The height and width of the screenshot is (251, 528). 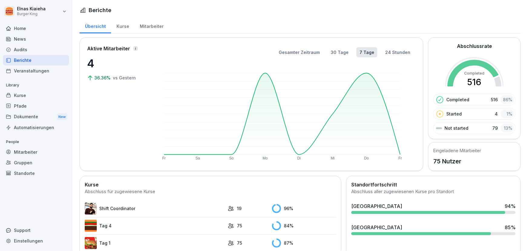 What do you see at coordinates (155, 225) in the screenshot?
I see `a: Tag 4` at bounding box center [155, 225].